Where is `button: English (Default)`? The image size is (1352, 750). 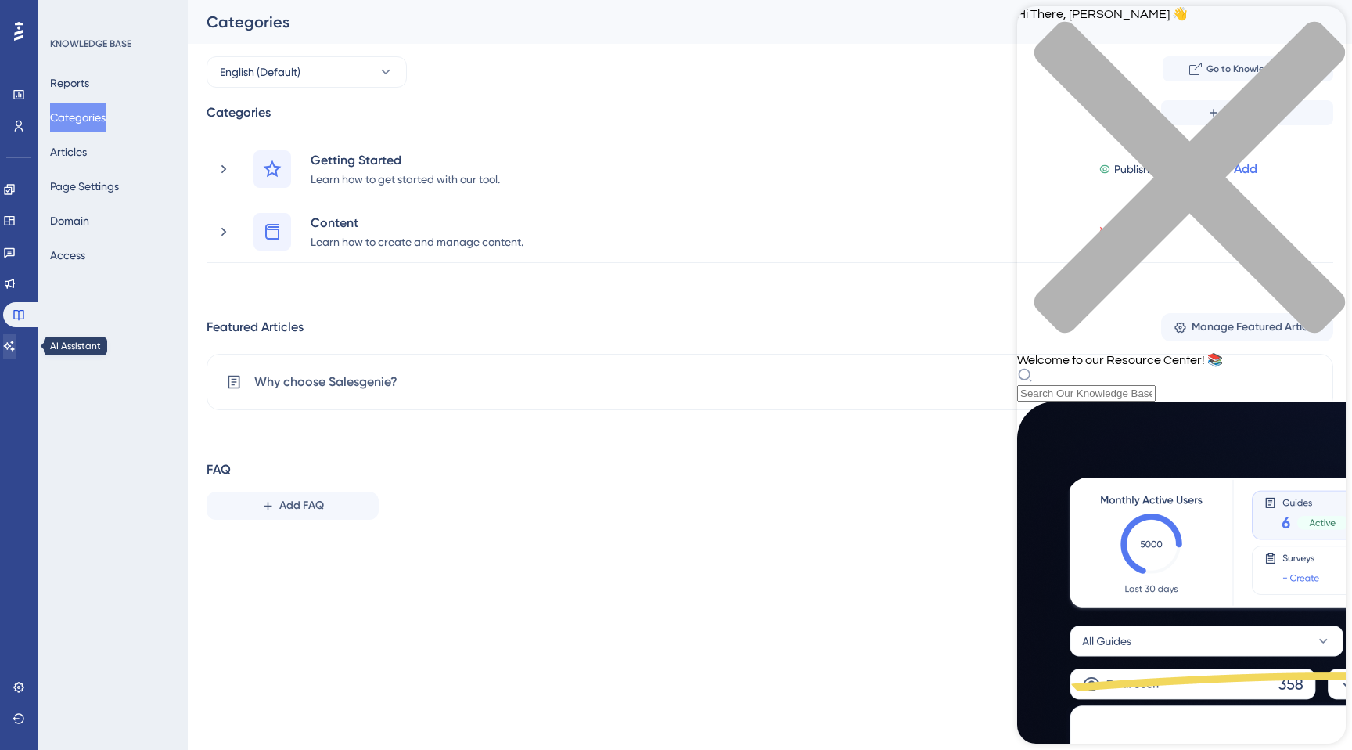 button: English (Default) is located at coordinates (307, 72).